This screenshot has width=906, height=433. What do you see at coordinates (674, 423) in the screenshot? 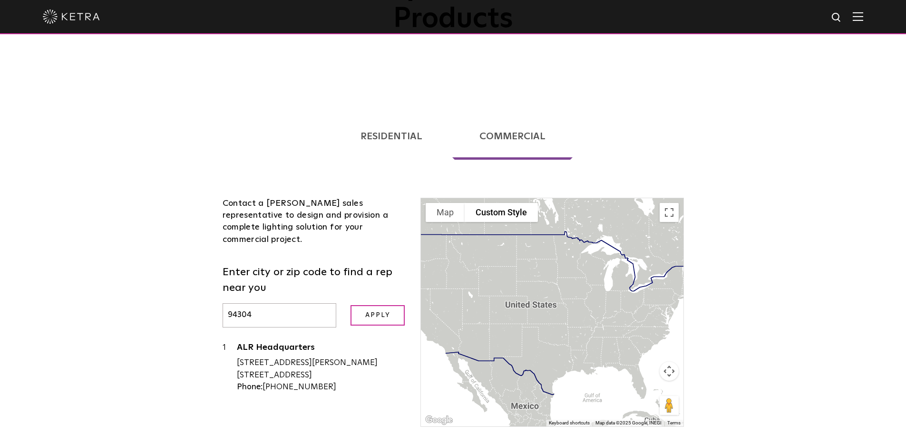
I see `a: Terms (opens in new tab)` at bounding box center [674, 423].